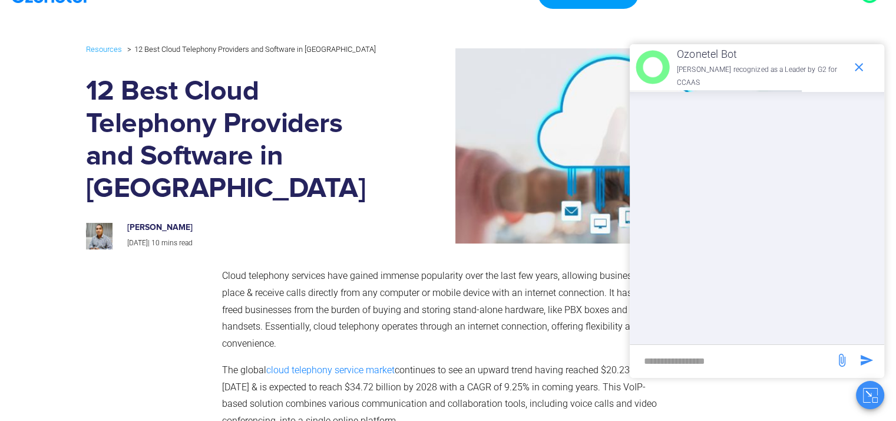 This screenshot has width=896, height=421. I want to click on span: end chat or minimize, so click(859, 67).